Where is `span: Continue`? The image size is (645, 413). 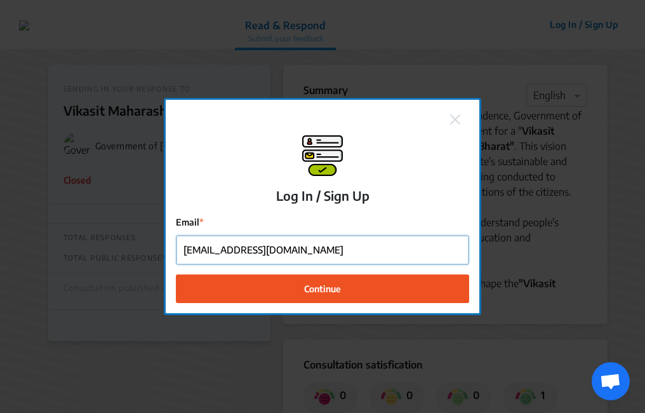 span: Continue is located at coordinates (322, 288).